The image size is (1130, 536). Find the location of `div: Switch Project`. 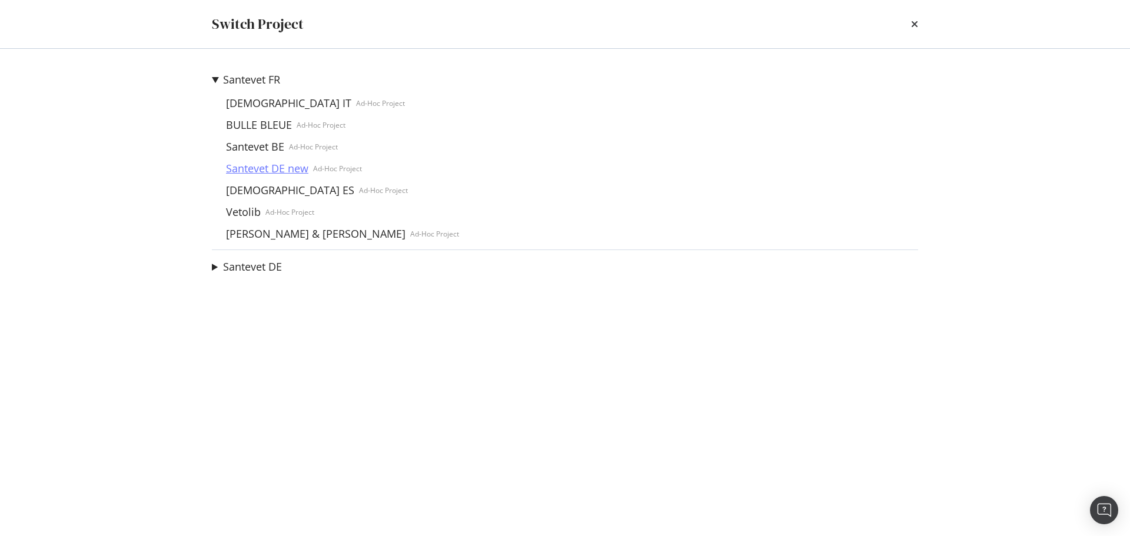

div: Switch Project is located at coordinates (258, 24).